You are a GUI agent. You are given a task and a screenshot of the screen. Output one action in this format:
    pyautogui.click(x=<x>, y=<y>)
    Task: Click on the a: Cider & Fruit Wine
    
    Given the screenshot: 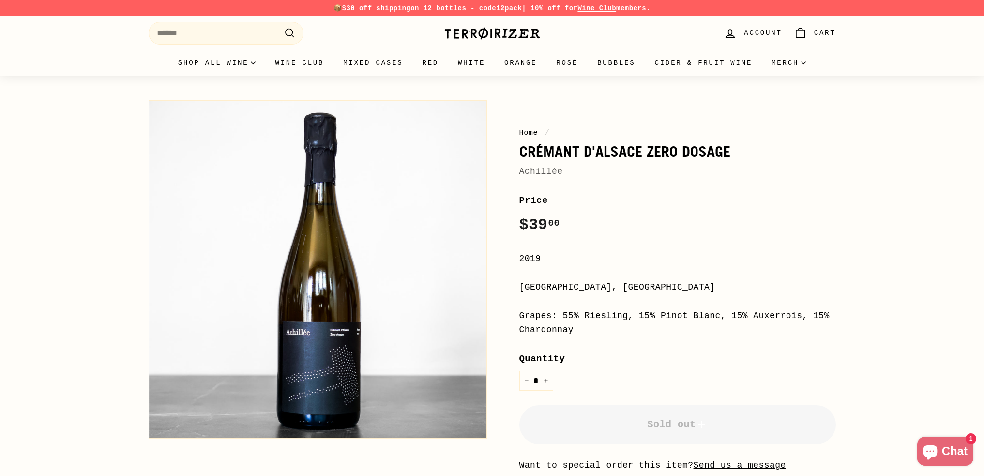 What is the action you would take?
    pyautogui.click(x=704, y=63)
    